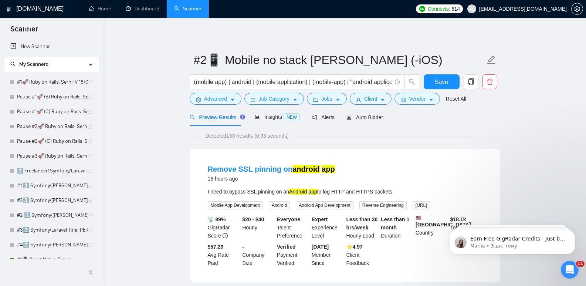 Image resolution: width=586 pixels, height=286 pixels. Describe the element at coordinates (215, 246) in the screenshot. I see `b: $57.29` at that location.